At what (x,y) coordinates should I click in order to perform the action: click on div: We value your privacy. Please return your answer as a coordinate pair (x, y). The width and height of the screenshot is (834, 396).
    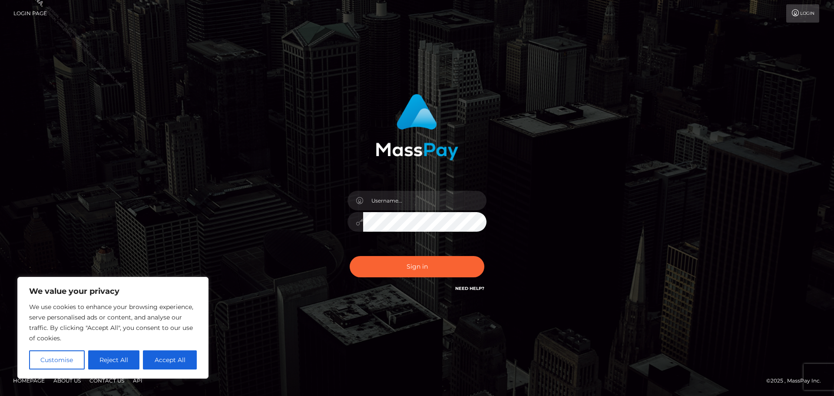
    Looking at the image, I should click on (113, 328).